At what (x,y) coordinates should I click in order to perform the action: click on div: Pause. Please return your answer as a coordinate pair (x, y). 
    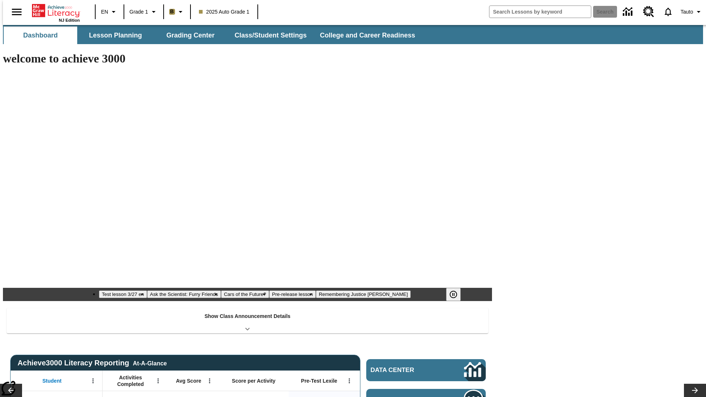
    Looking at the image, I should click on (457, 294).